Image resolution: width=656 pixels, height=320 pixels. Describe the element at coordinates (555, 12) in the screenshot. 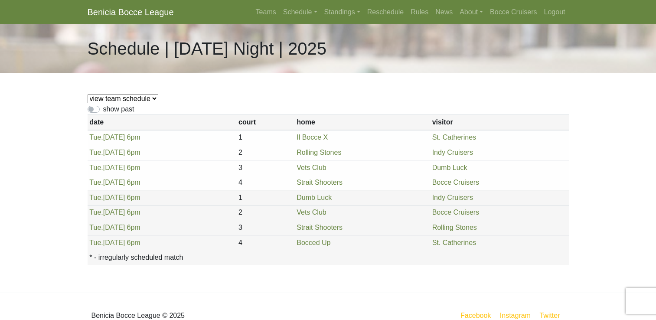

I see `a: Logout` at that location.